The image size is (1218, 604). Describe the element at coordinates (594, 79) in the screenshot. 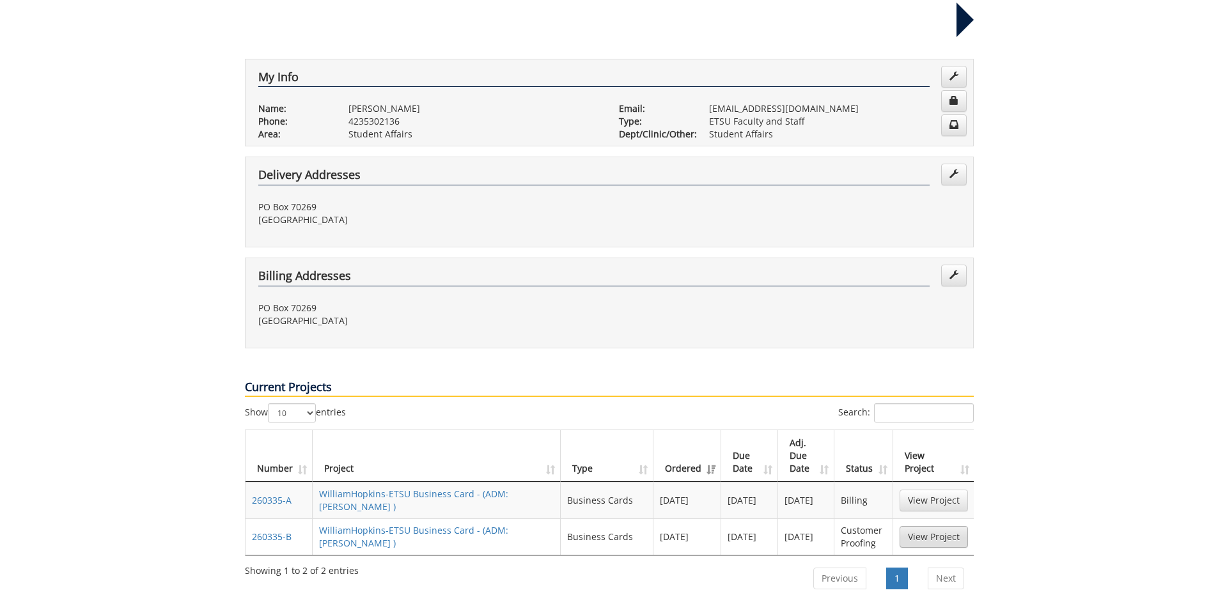

I see `h4: My Info` at that location.